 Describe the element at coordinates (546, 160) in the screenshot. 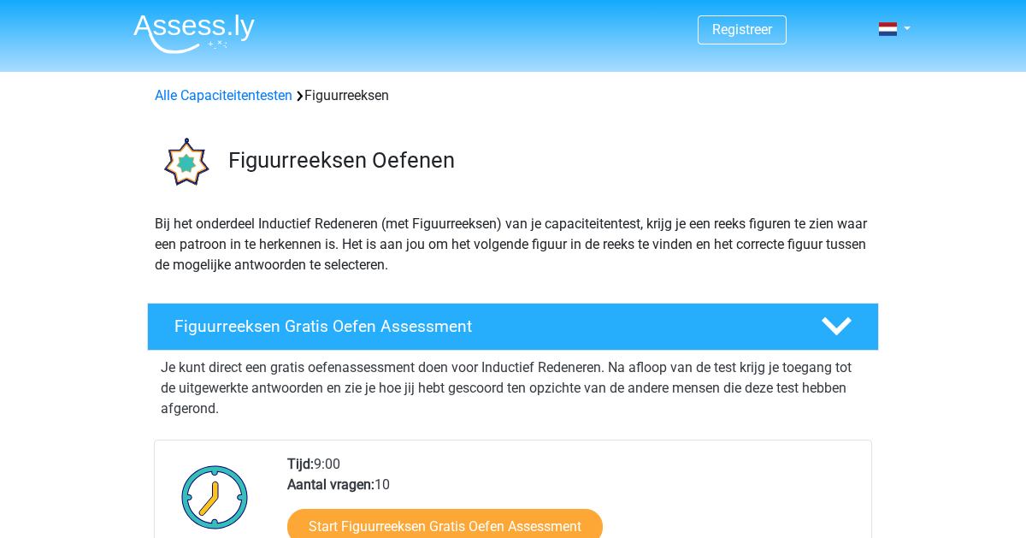

I see `h3: Figuurreeksen Oefenen` at that location.